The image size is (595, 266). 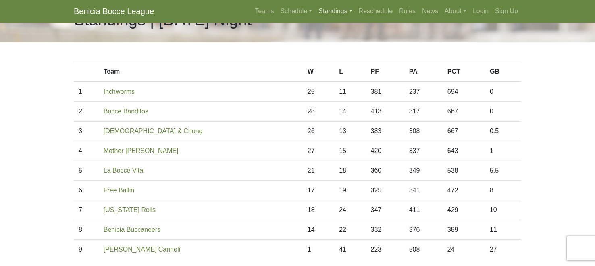 What do you see at coordinates (350, 250) in the screenshot?
I see `td: 41` at bounding box center [350, 250].